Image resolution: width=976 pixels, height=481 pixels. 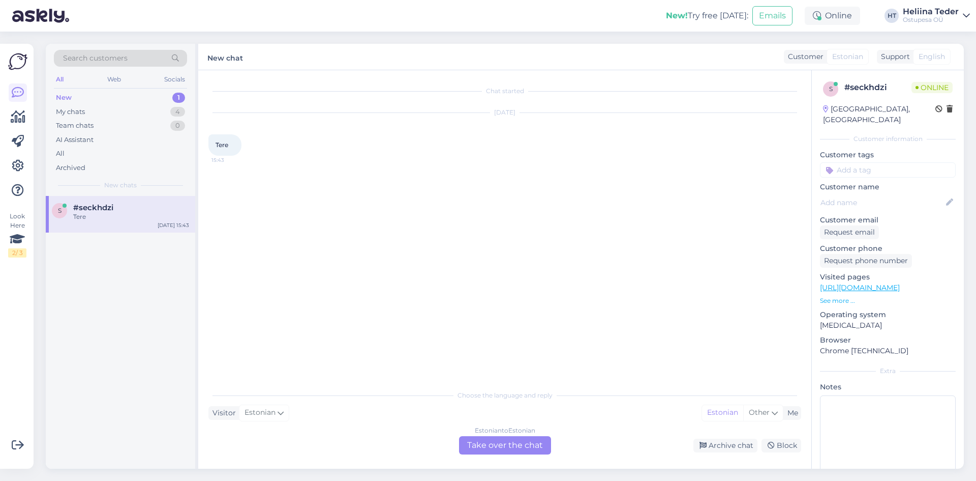 What do you see at coordinates (177, 112) in the screenshot?
I see `div: 4` at bounding box center [177, 112].